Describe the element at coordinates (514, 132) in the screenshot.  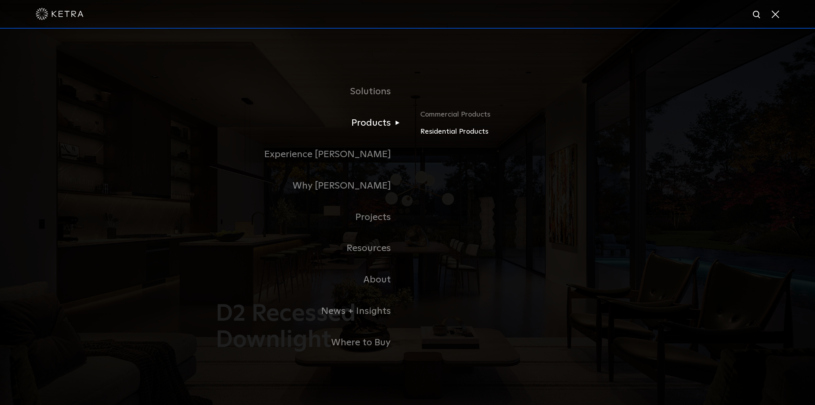
I see `a: Residential Products` at that location.